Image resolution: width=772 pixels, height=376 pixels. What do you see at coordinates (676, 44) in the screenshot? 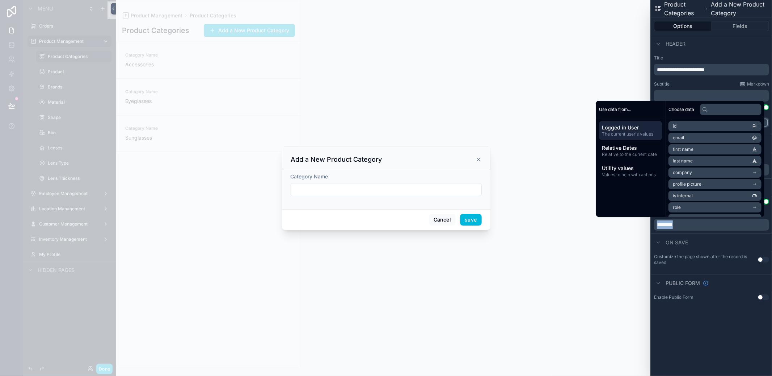
I see `span: Header` at bounding box center [676, 44].